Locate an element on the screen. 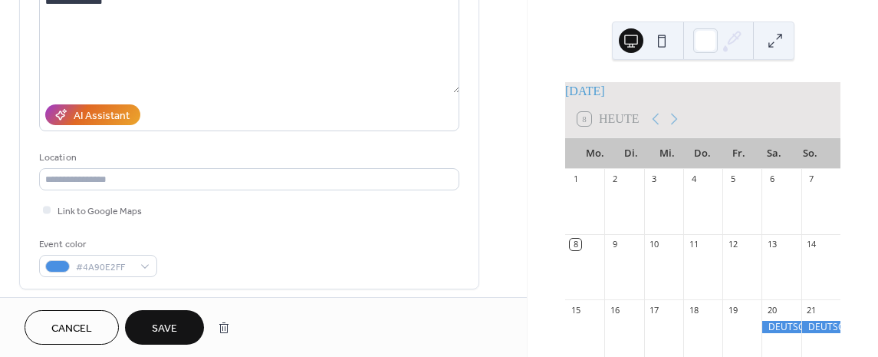 This screenshot has height=357, width=878. div: 2 is located at coordinates (614, 179).